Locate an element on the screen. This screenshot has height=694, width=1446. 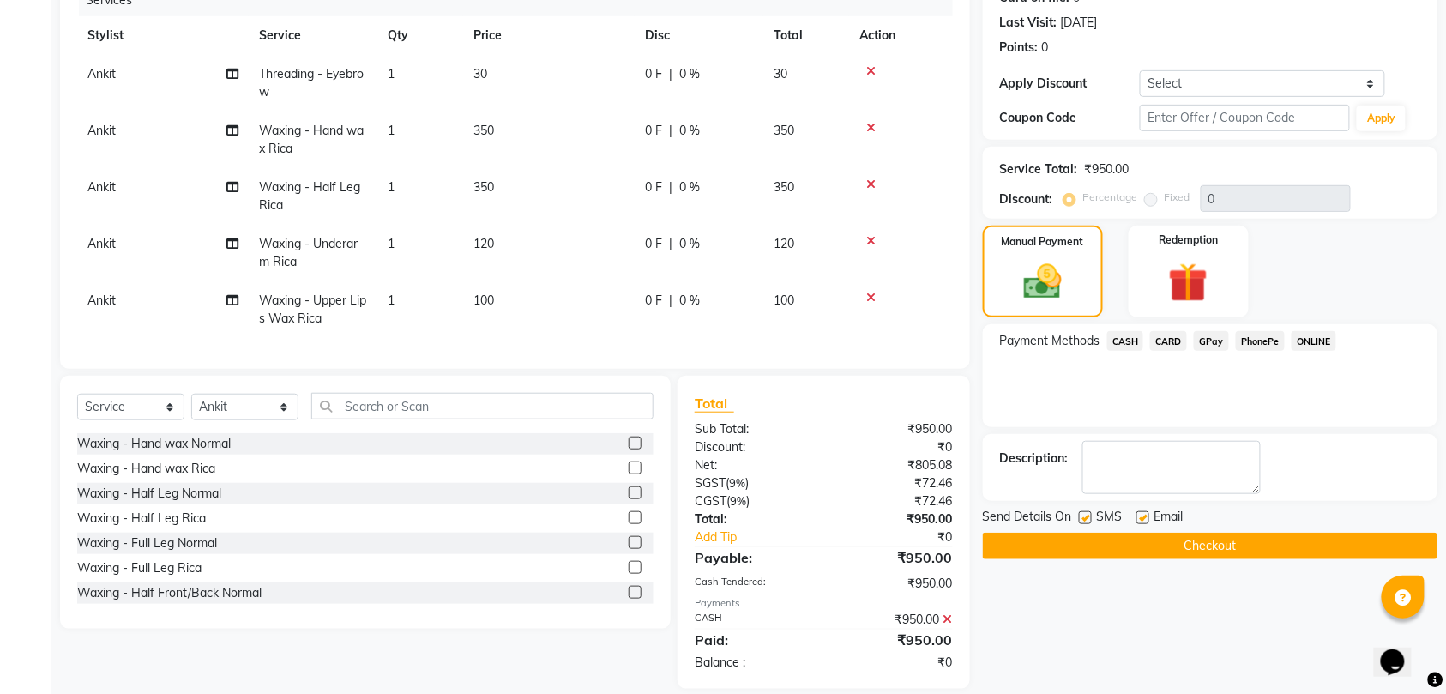
th: Stylist is located at coordinates (163, 35).